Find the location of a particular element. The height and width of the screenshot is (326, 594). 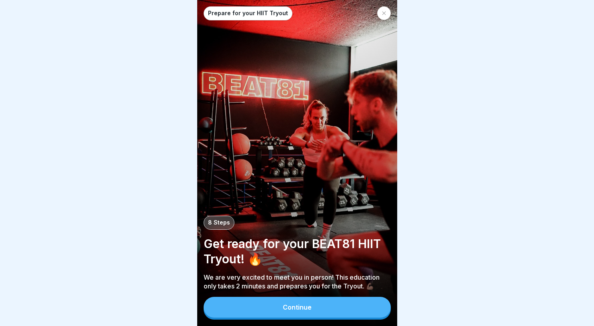

p: Prepare for your HIIT Tryout is located at coordinates (248, 13).